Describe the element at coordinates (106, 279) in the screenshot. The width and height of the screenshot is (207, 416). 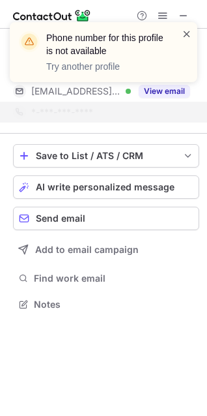
I see `button: Find work email` at that location.